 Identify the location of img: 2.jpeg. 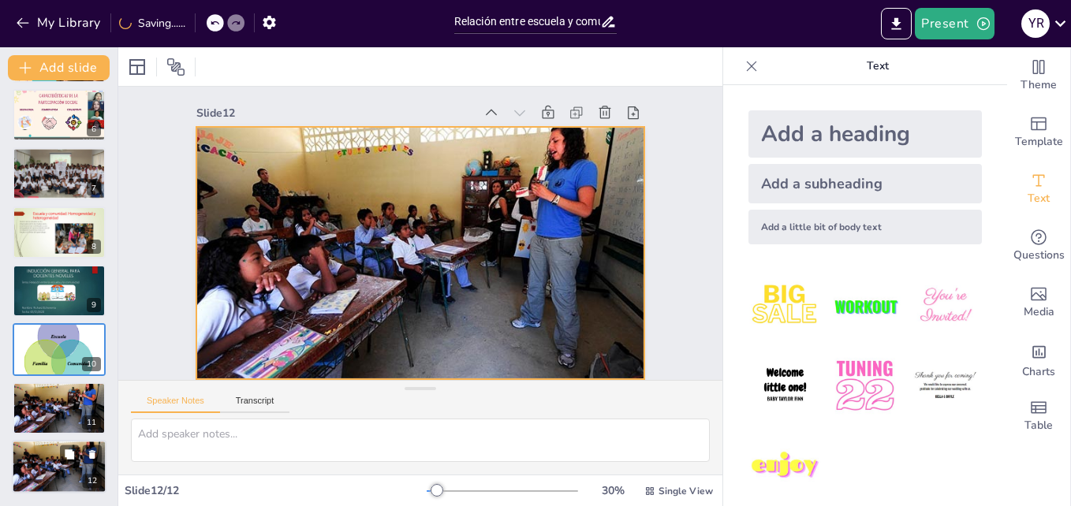
(864, 306).